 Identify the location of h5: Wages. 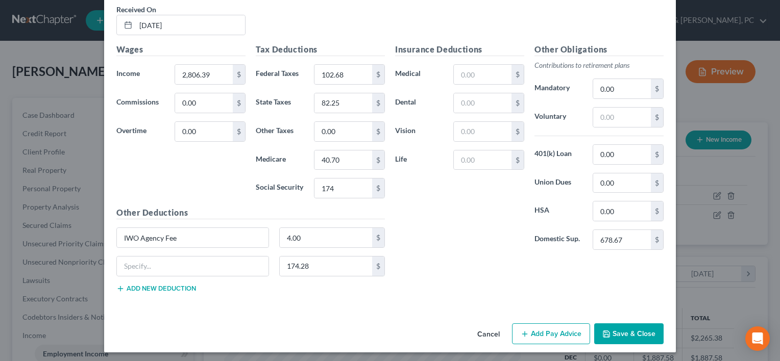
(181, 49).